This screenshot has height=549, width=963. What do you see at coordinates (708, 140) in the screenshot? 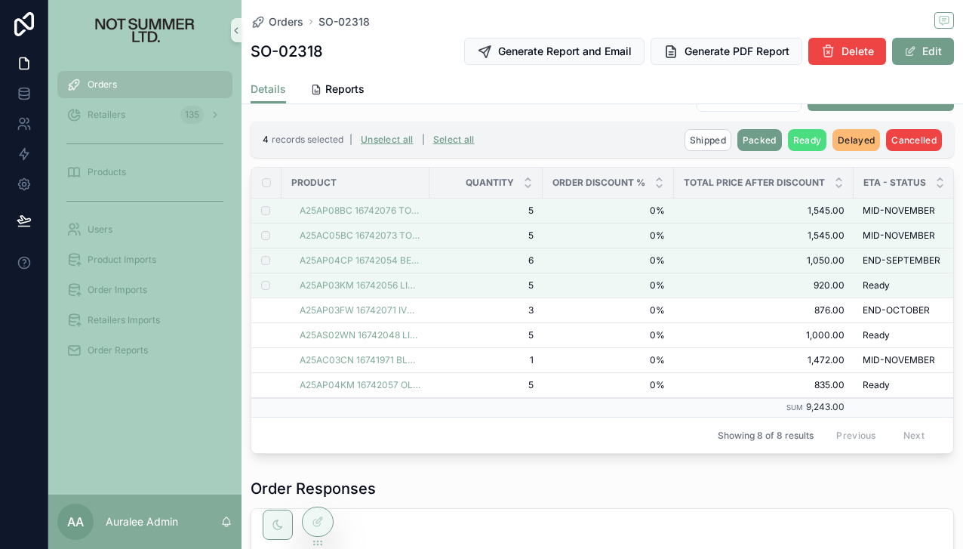
I see `span: Shipped` at bounding box center [708, 140].